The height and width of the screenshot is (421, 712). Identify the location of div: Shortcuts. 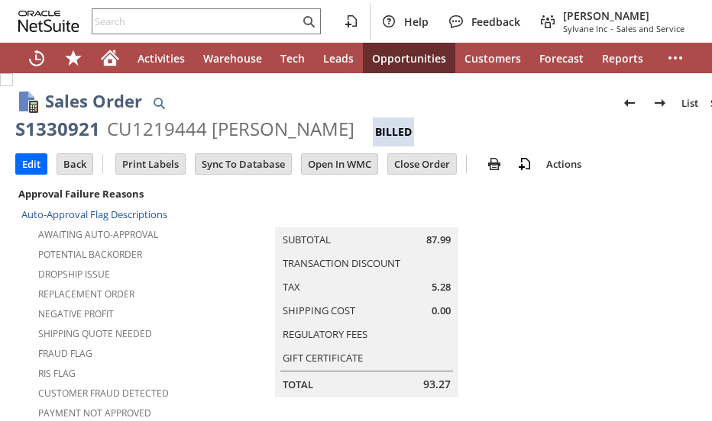
(73, 58).